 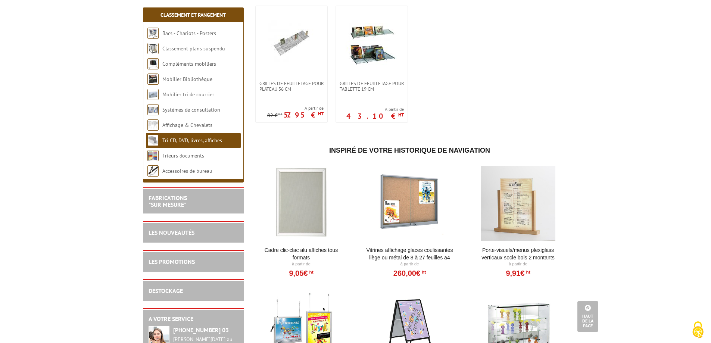 I want to click on a: Porte-Visuels/Menus Plexiglass Verticaux Socle Bois 2 Montants, so click(x=518, y=254).